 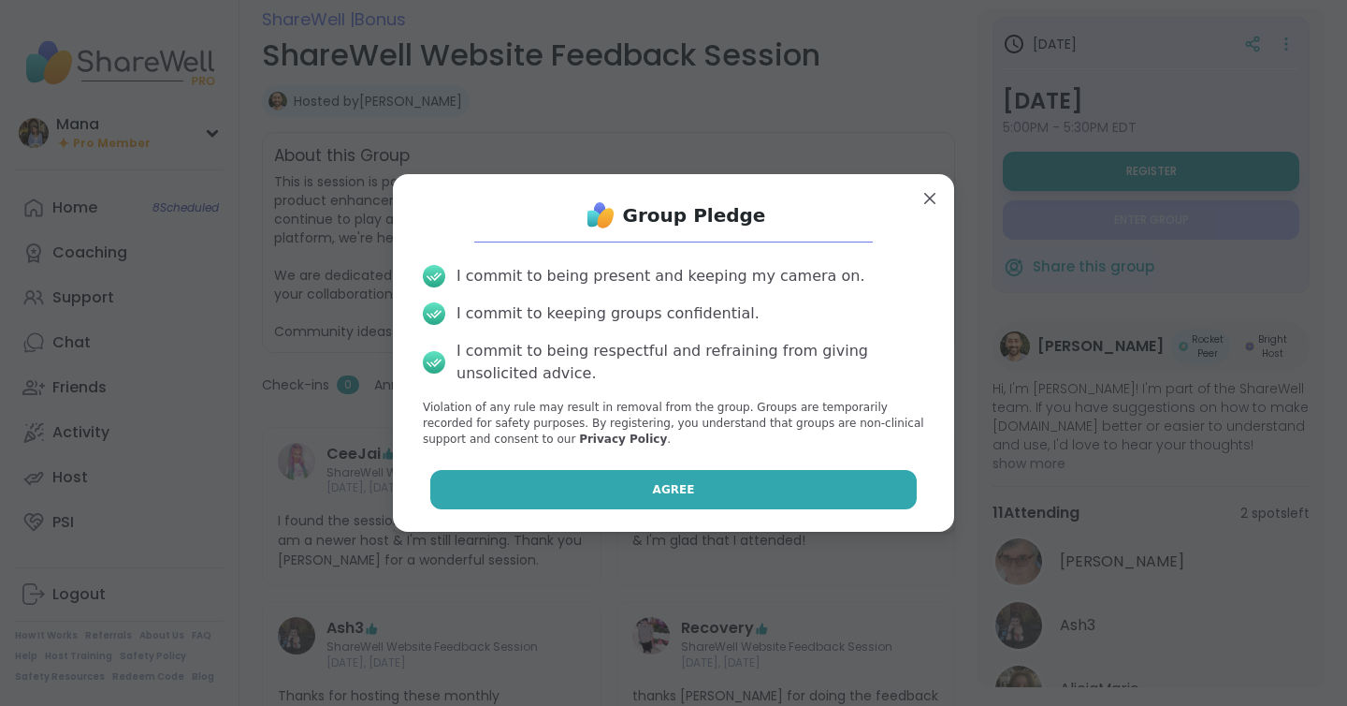 I want to click on img: ShareWell Logo, so click(x=601, y=215).